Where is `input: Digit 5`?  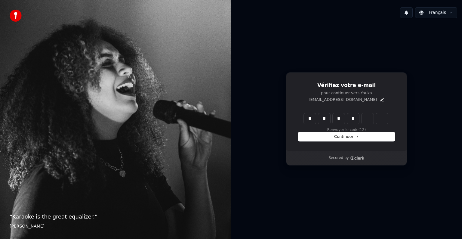 input: Digit 5 is located at coordinates (368, 119).